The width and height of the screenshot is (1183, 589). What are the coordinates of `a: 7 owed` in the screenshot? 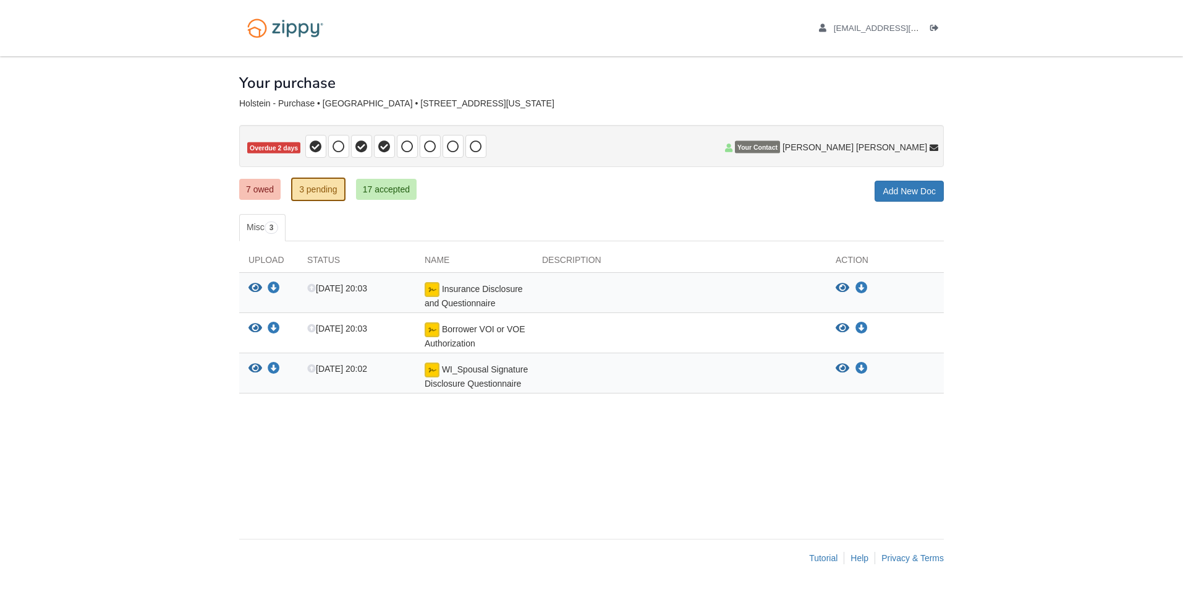 It's located at (260, 189).